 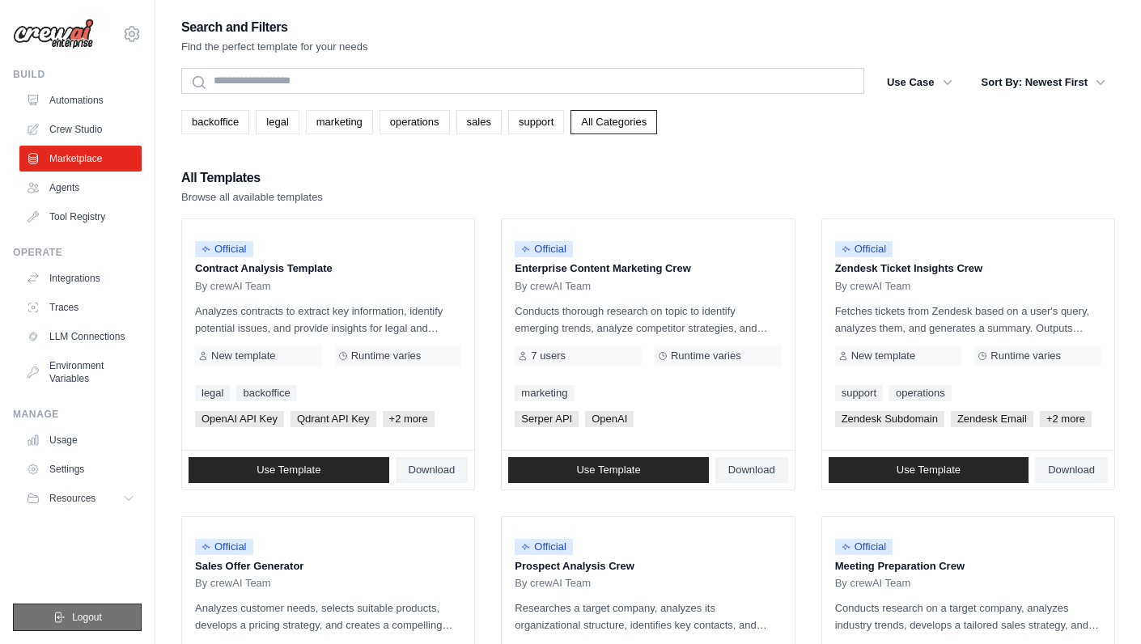 What do you see at coordinates (80, 337) in the screenshot?
I see `a: LLM Connections` at bounding box center [80, 337].